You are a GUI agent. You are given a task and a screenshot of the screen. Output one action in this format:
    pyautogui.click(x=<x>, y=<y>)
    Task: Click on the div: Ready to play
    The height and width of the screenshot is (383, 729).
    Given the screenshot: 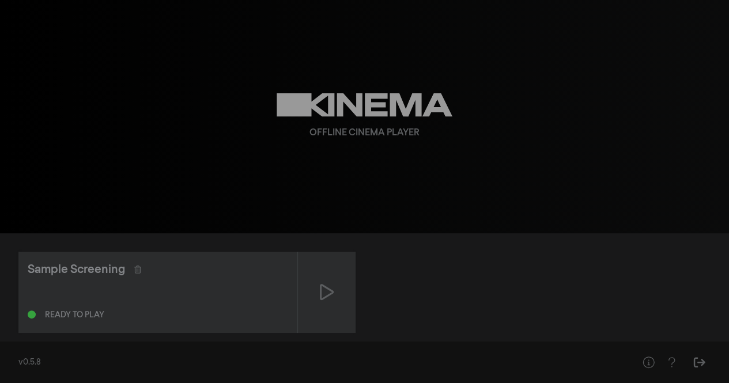 What is the action you would take?
    pyautogui.click(x=74, y=315)
    